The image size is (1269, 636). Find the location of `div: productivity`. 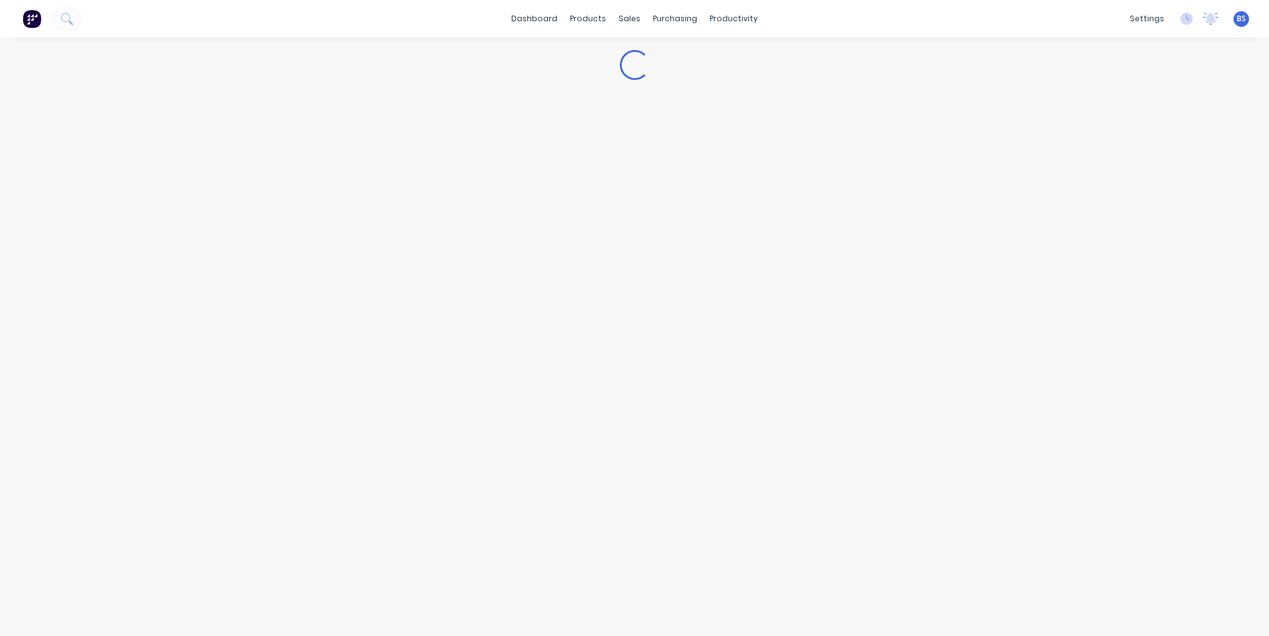

div: productivity is located at coordinates (734, 19).